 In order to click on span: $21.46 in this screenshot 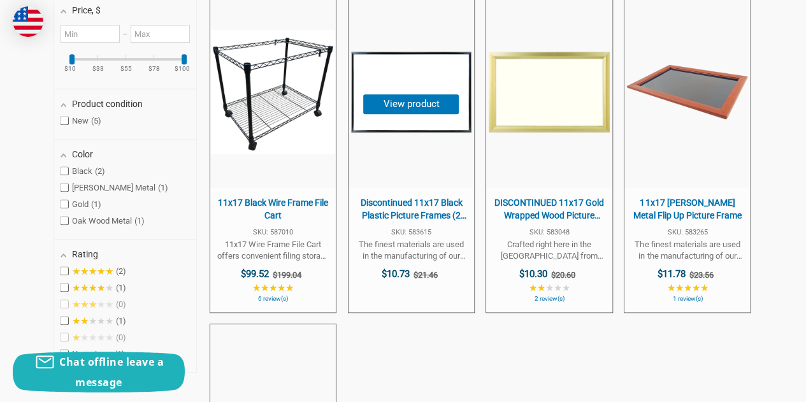, I will do `click(425, 275)`.